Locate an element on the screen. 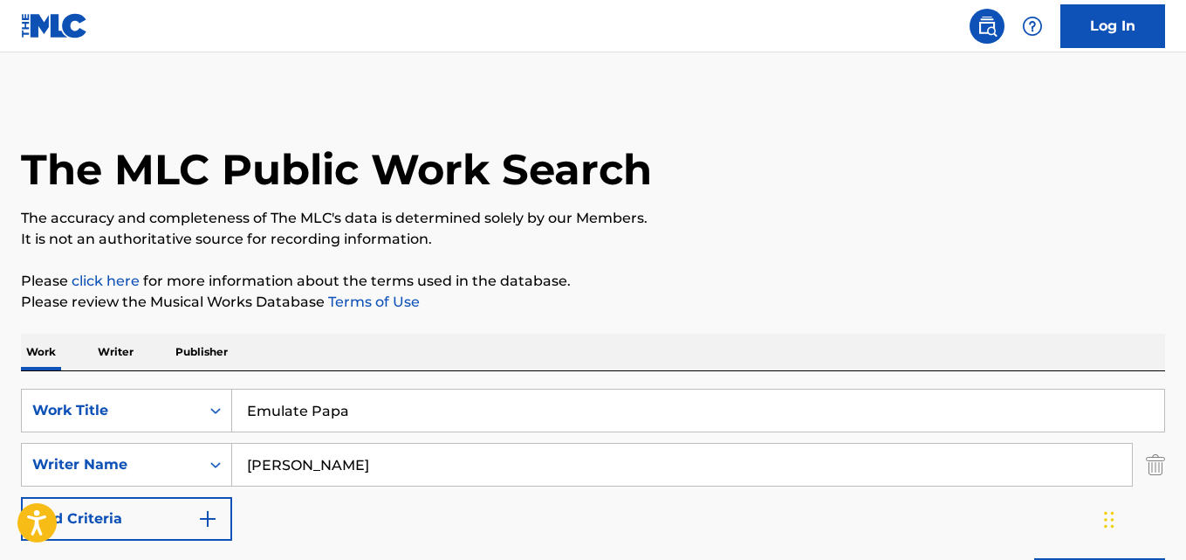 This screenshot has width=1186, height=560. h1: The MLC Public Work Search is located at coordinates (336, 169).